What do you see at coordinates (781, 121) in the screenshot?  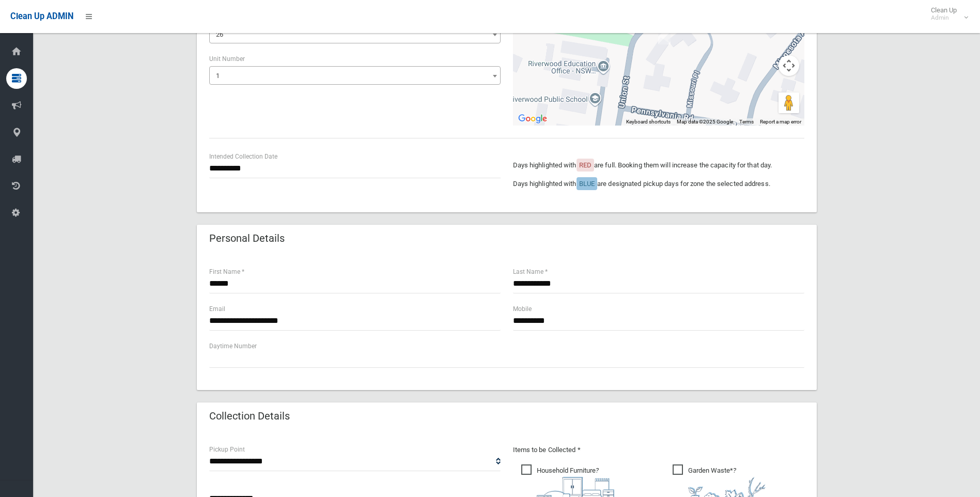 I see `a: Report a map error` at bounding box center [781, 121].